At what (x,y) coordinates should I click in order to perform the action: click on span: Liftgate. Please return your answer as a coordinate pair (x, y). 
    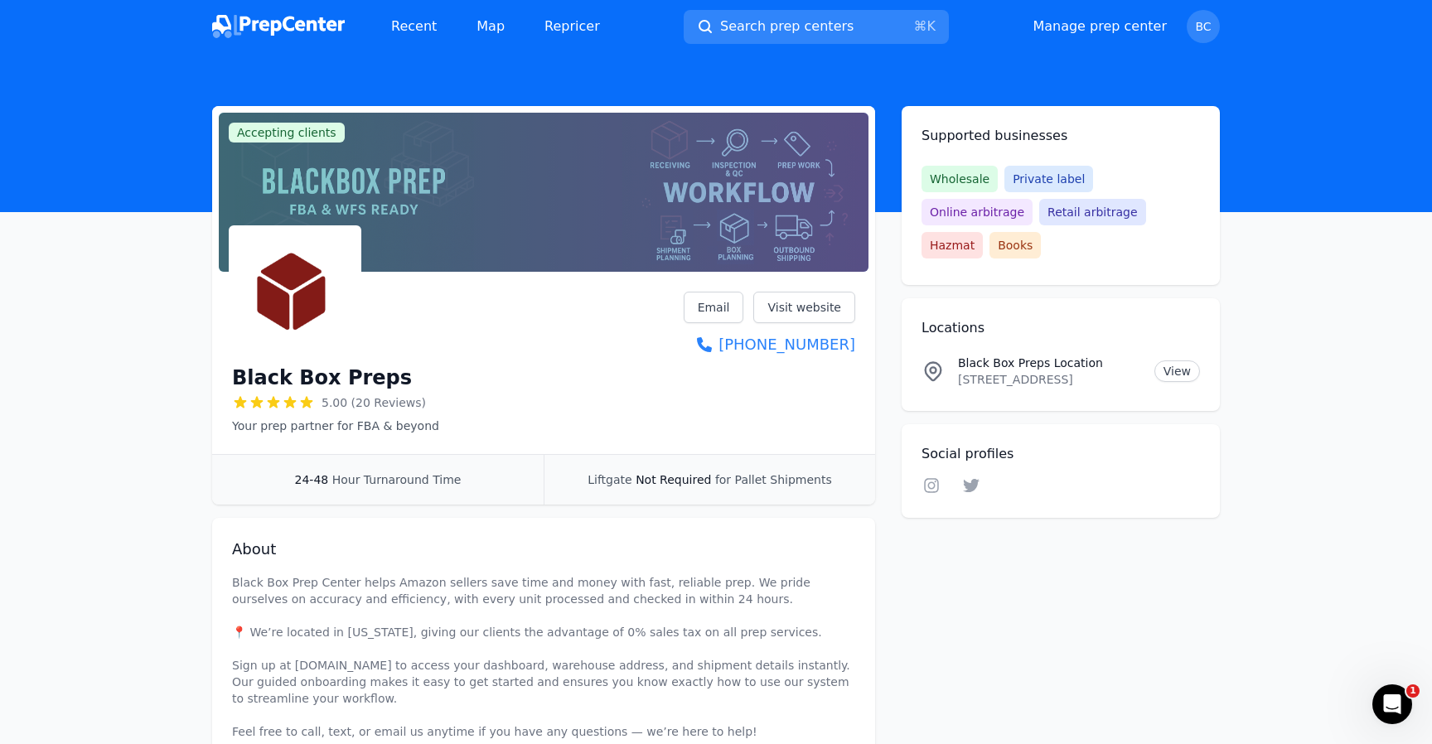
    Looking at the image, I should click on (609, 480).